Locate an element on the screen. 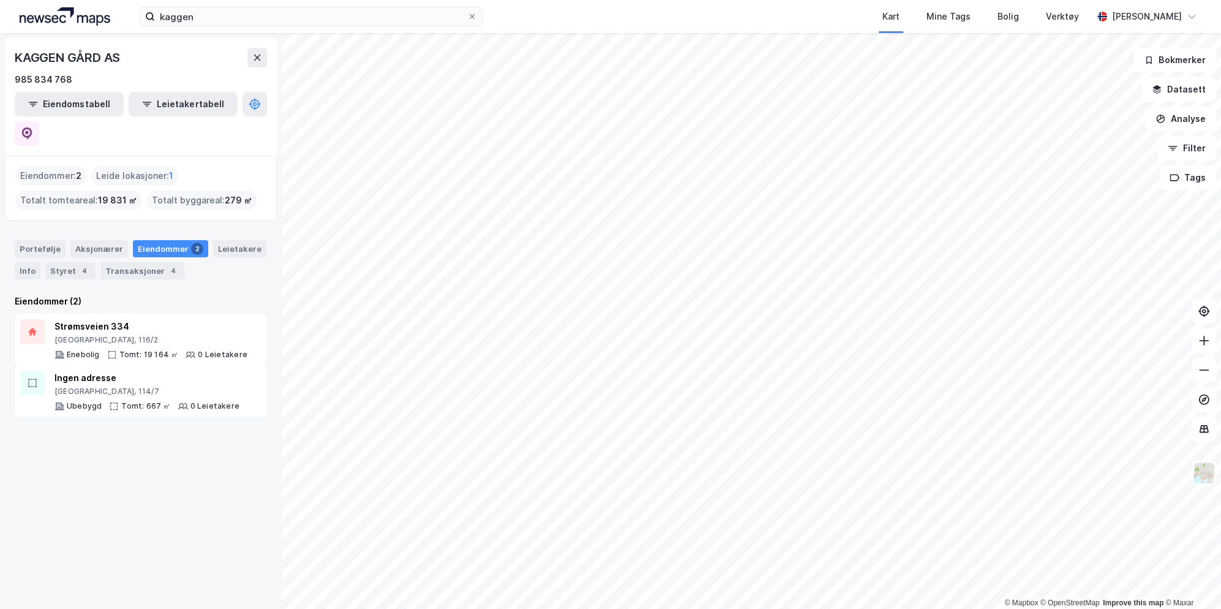  div: Totalt byggareal : is located at coordinates (202, 200).